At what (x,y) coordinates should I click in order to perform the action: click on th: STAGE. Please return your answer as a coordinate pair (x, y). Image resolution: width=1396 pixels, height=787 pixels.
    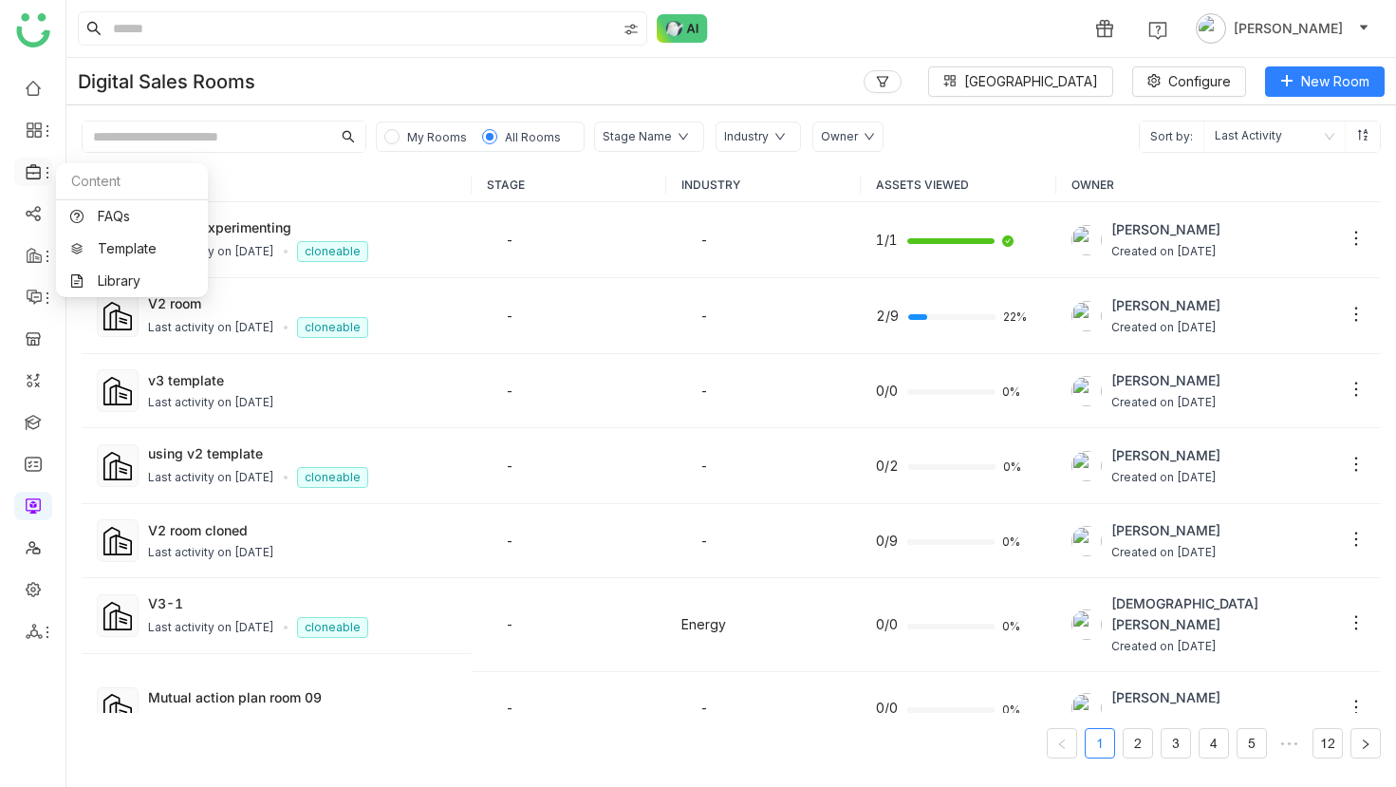
    Looking at the image, I should click on (568, 185).